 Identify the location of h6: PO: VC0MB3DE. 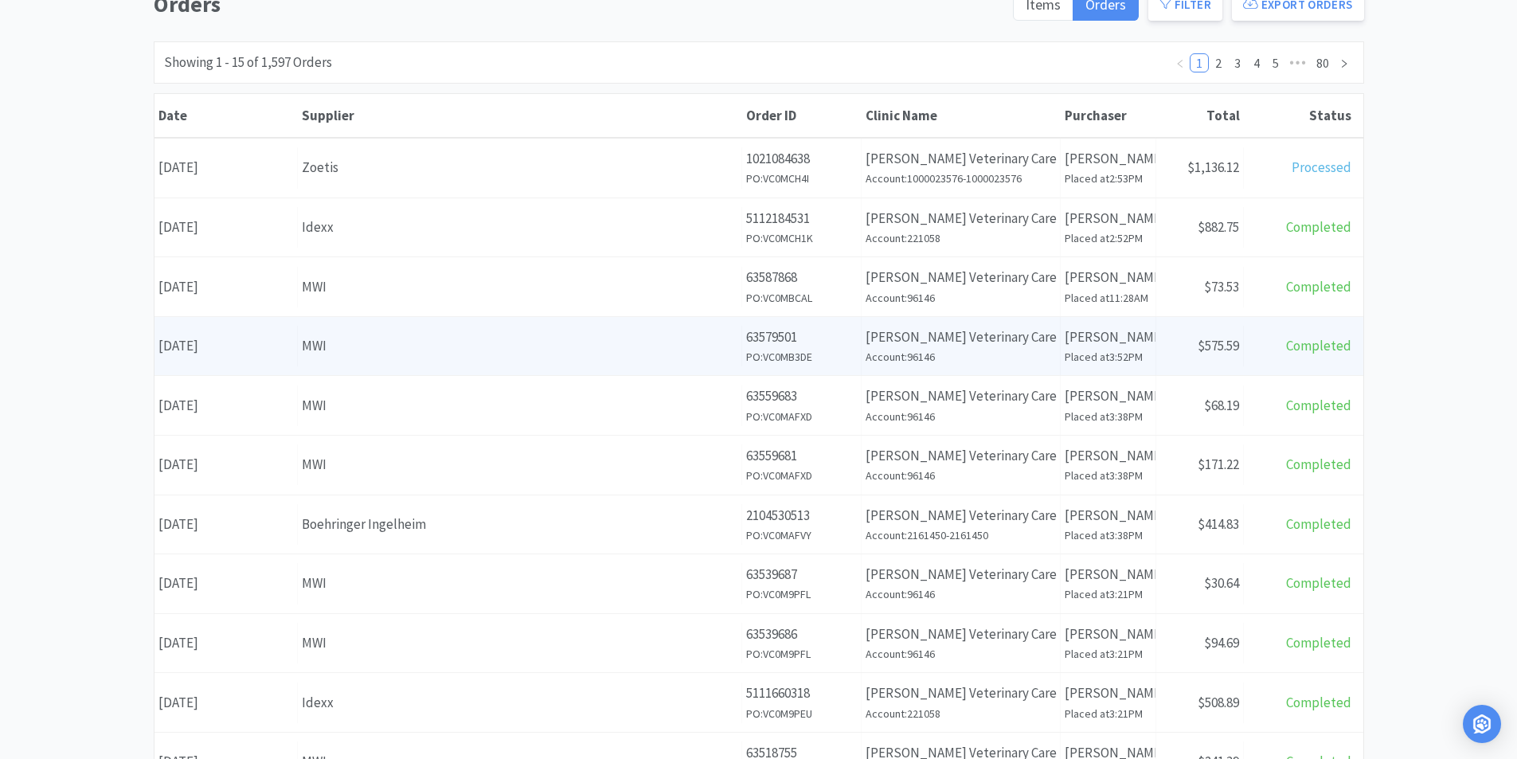
(801, 357).